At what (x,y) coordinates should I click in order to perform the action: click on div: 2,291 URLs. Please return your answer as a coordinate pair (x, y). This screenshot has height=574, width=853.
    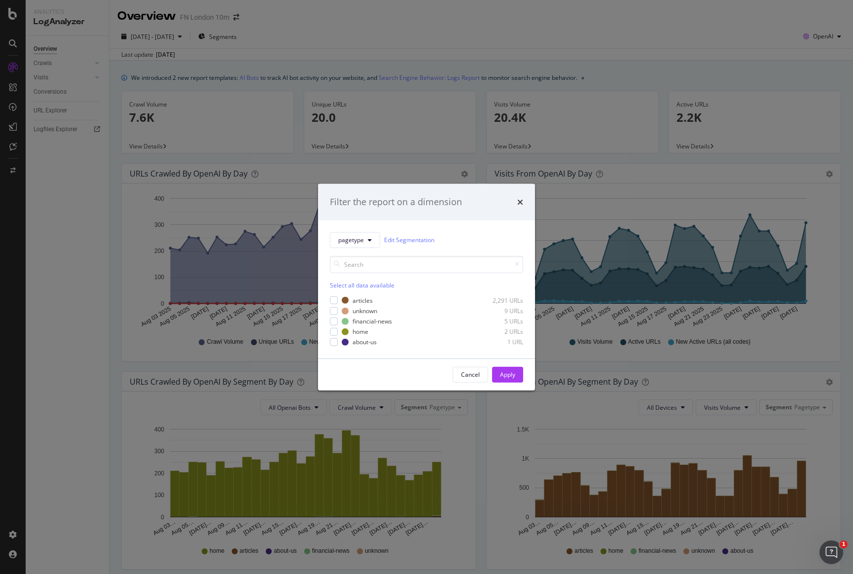
    Looking at the image, I should click on (499, 300).